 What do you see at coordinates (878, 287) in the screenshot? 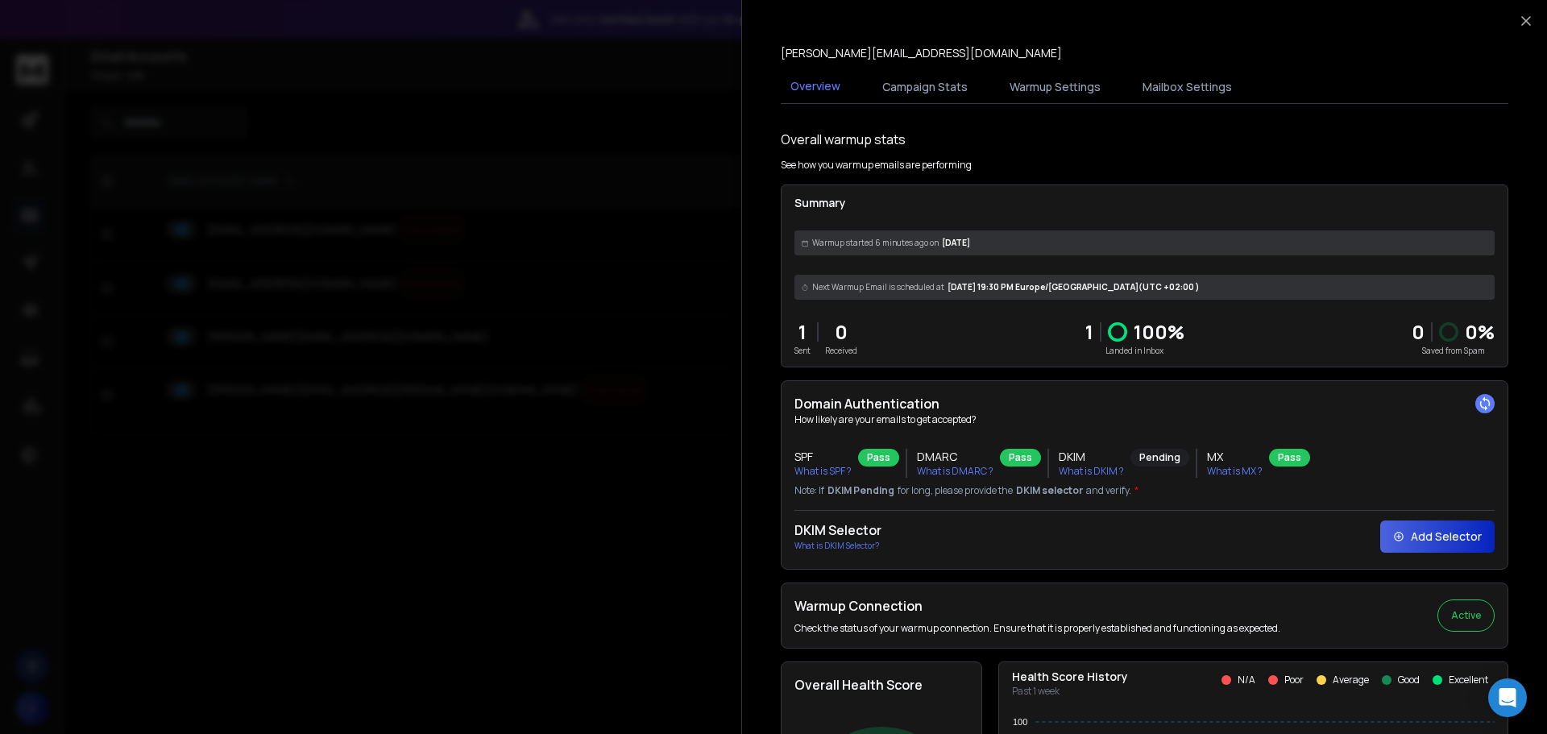
I see `span: Next Warmup Email is scheduled at` at bounding box center [878, 287].